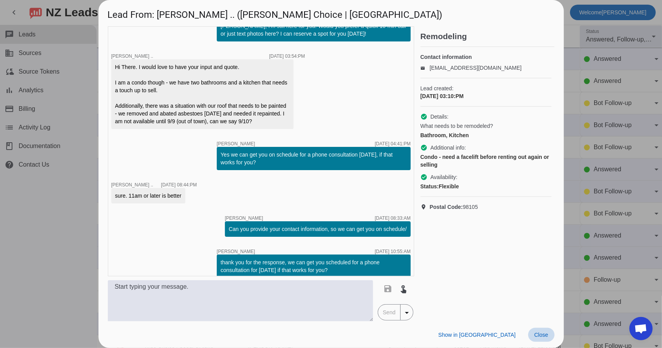 This screenshot has width=662, height=348. What do you see at coordinates (486, 57) in the screenshot?
I see `h4: Contact information` at bounding box center [486, 57].